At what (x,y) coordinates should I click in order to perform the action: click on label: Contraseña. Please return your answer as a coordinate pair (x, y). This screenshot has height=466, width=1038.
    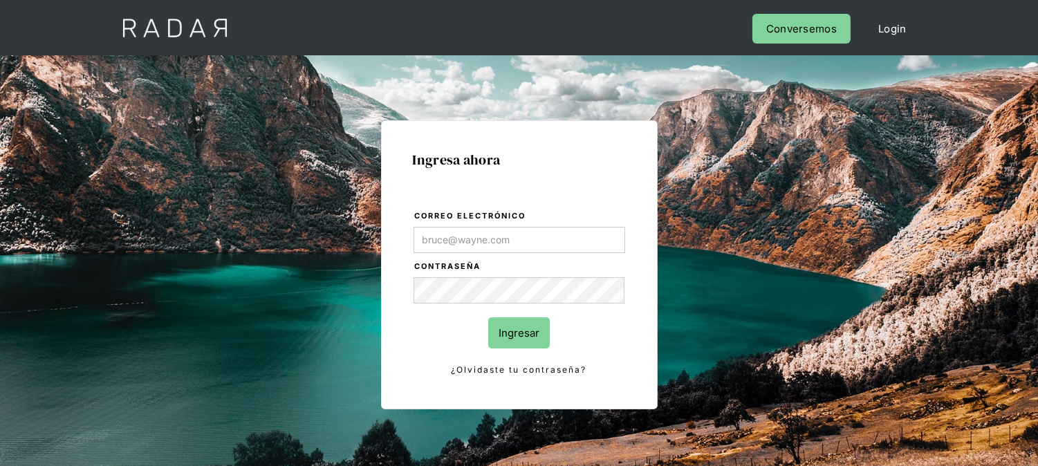
    Looking at the image, I should click on (520, 267).